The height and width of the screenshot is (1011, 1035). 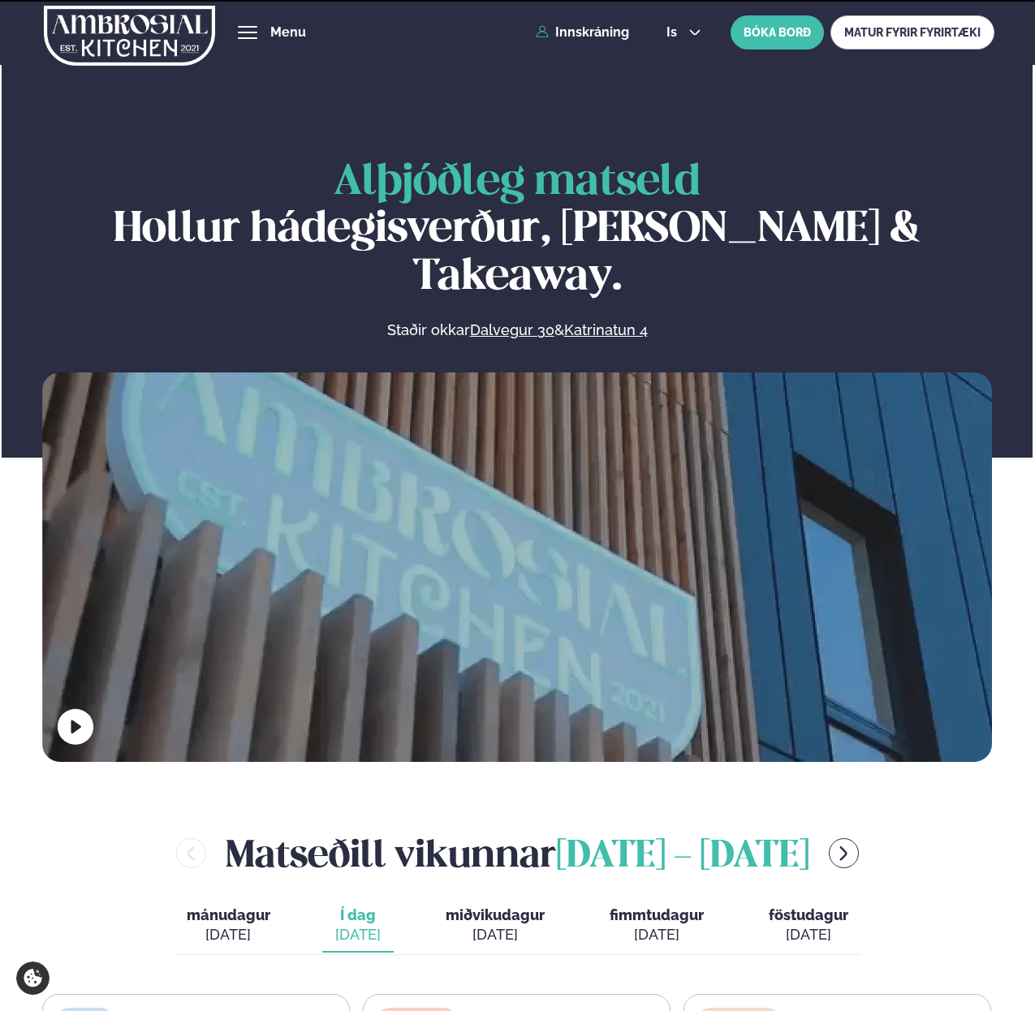 What do you see at coordinates (683, 32) in the screenshot?
I see `button: is` at bounding box center [683, 32].